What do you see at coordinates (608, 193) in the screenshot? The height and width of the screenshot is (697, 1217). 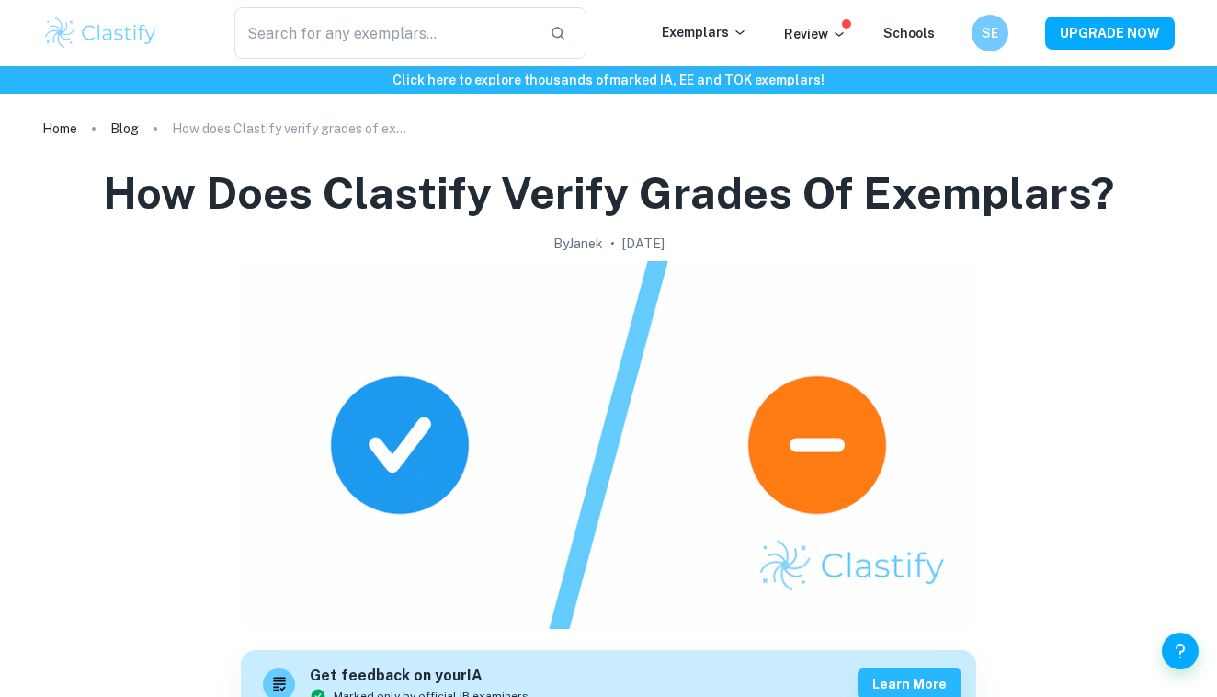 I see `h1: How does Clastify verify grades of exemplars?` at bounding box center [608, 193].